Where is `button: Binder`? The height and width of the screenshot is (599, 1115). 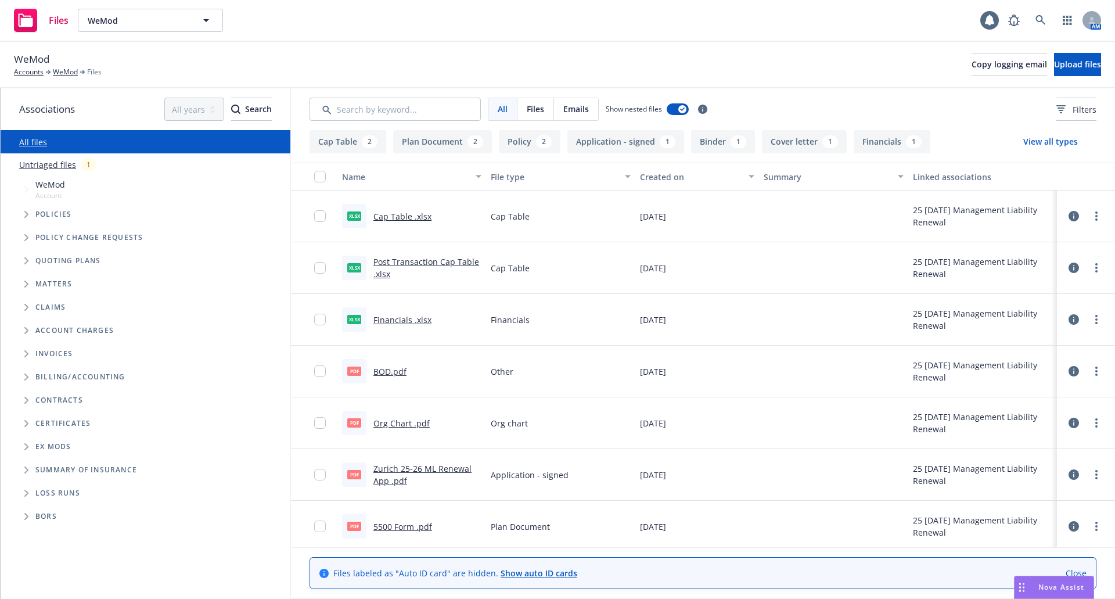
button: Binder is located at coordinates (723, 142).